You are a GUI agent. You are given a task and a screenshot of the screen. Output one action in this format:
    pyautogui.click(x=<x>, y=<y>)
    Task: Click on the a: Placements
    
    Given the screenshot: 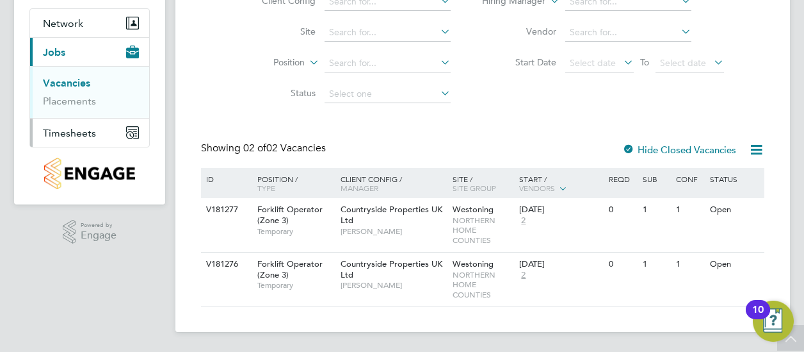 What is the action you would take?
    pyautogui.click(x=69, y=101)
    